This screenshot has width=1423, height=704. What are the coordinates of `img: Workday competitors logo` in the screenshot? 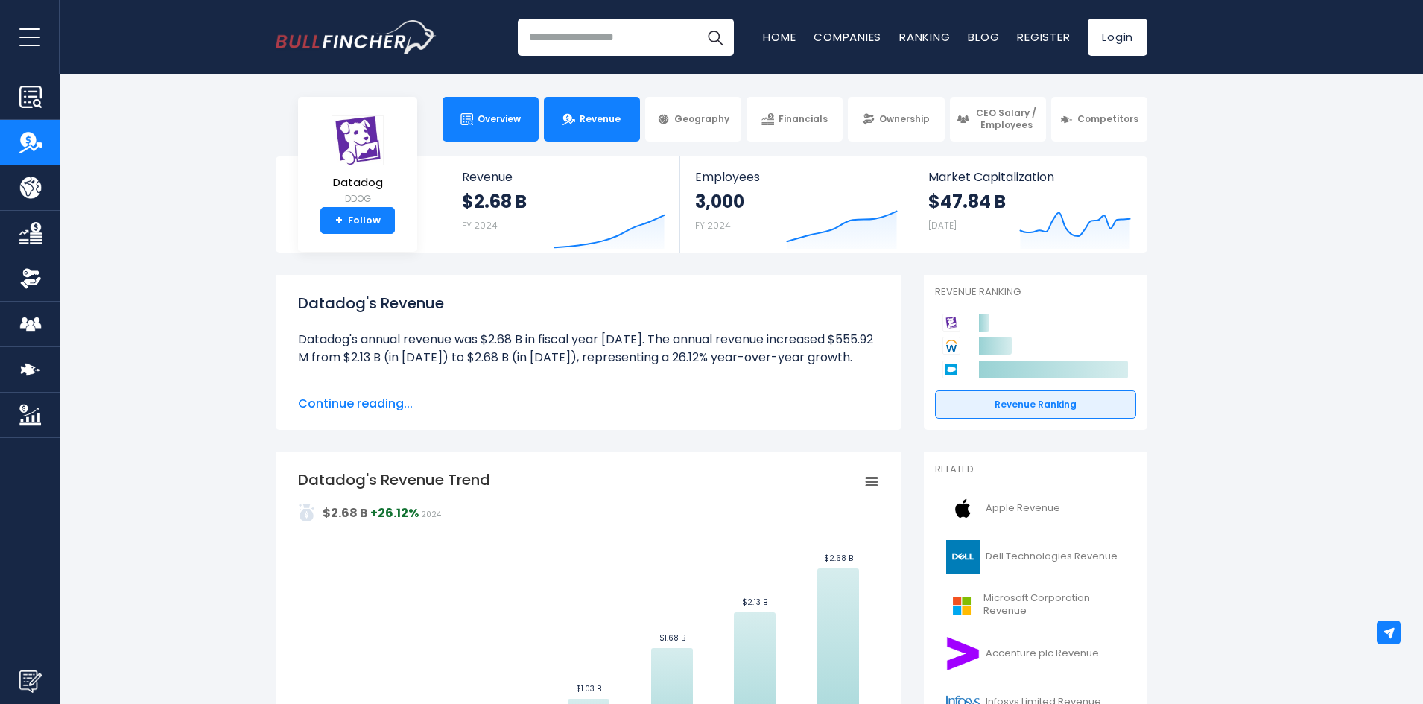 It's located at (952, 346).